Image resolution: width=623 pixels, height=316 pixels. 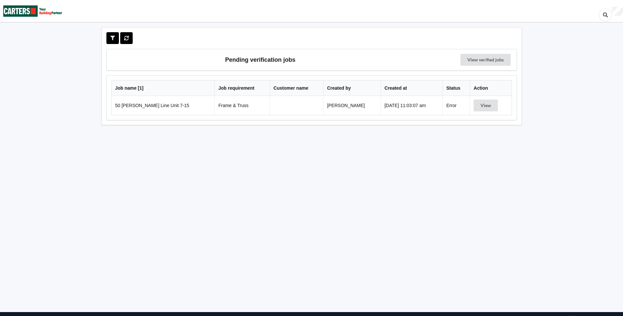 What do you see at coordinates (618, 12) in the screenshot?
I see `div: User Profile` at bounding box center [618, 12].